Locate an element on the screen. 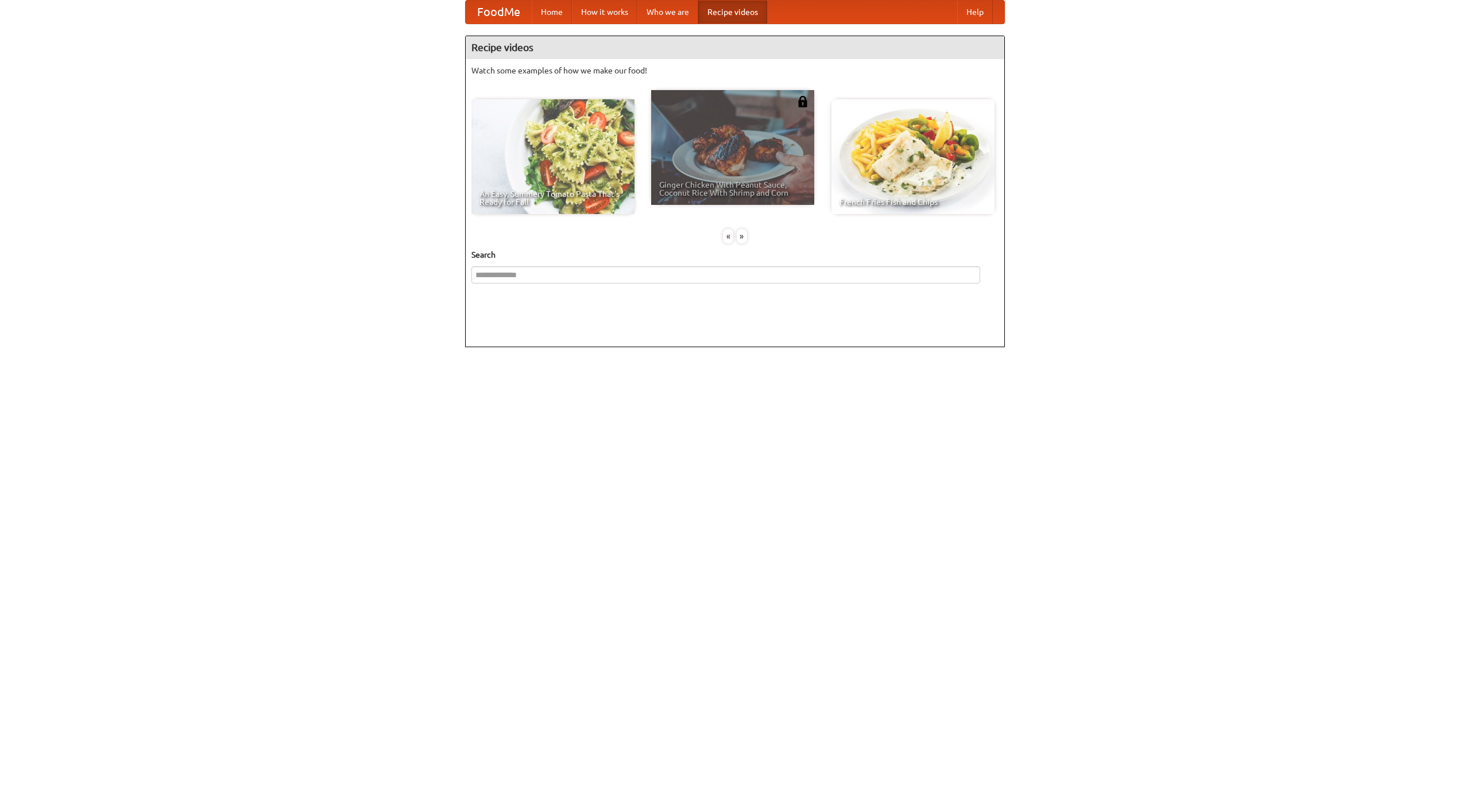  h5: Search is located at coordinates (735, 255).